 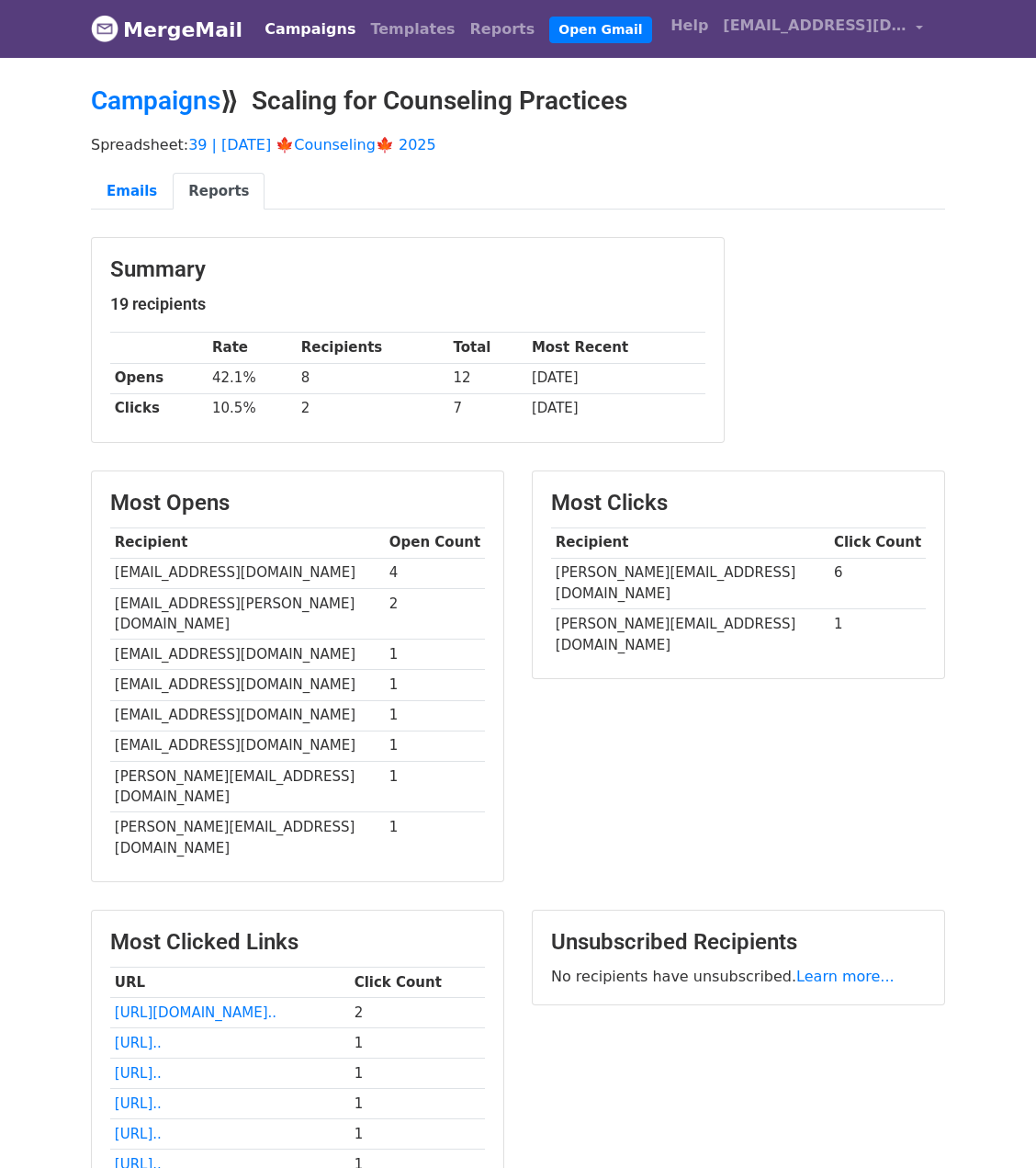 I want to click on h2: ⟫ Scaling for Counseling Practices, so click(x=518, y=101).